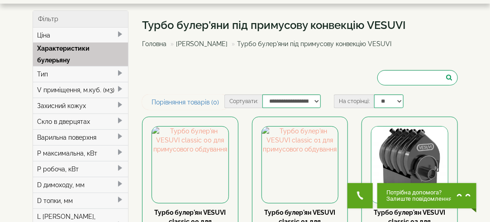 The width and height of the screenshot is (490, 222). Describe the element at coordinates (354, 101) in the screenshot. I see `label: На сторінці:` at that location.